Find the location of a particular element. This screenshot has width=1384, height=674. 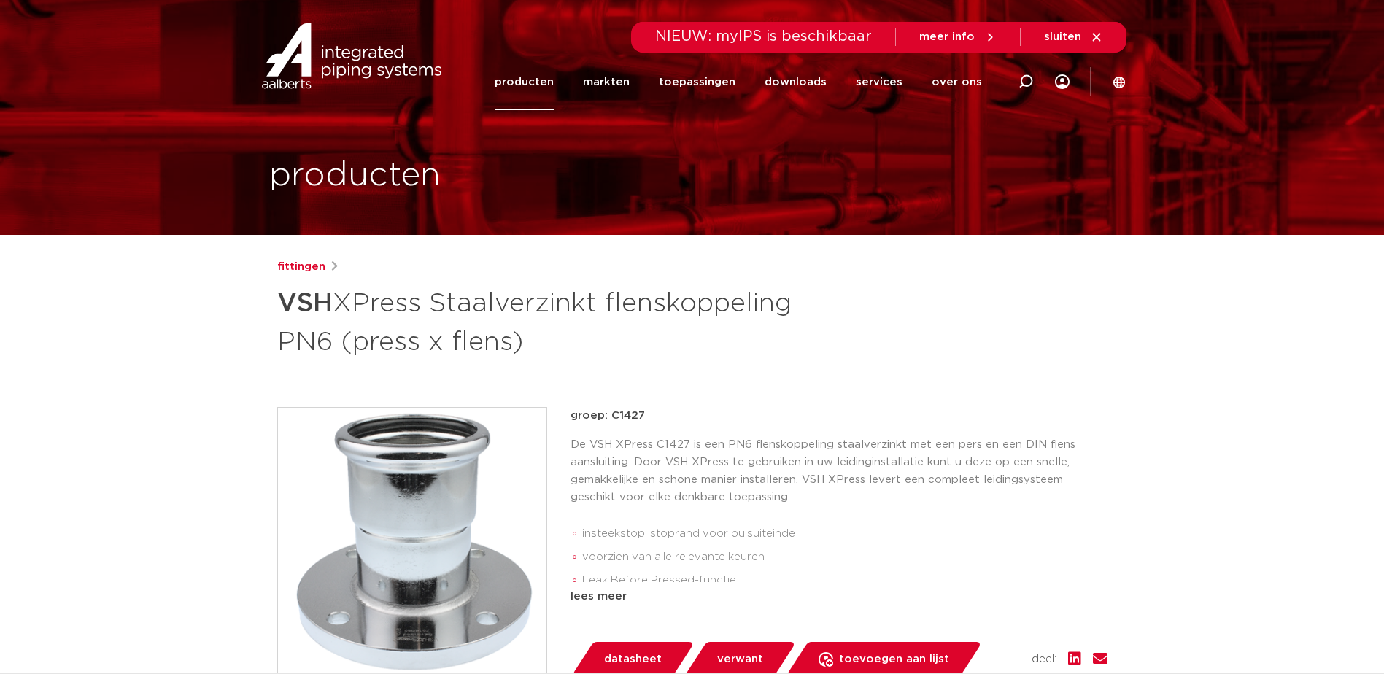

a: over ons is located at coordinates (956, 82).